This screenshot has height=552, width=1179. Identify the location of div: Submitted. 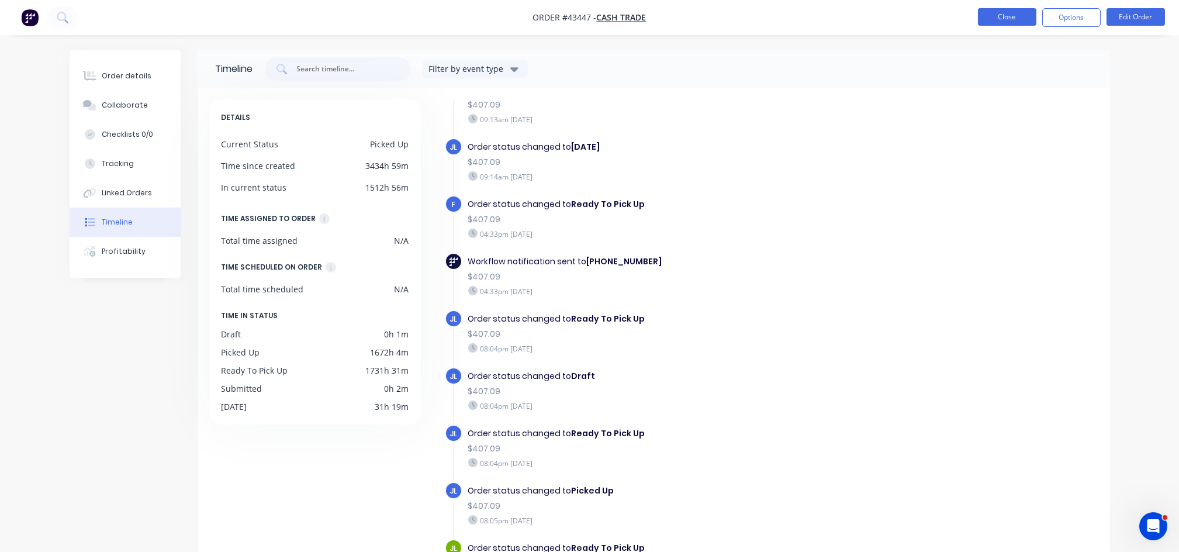
(242, 388).